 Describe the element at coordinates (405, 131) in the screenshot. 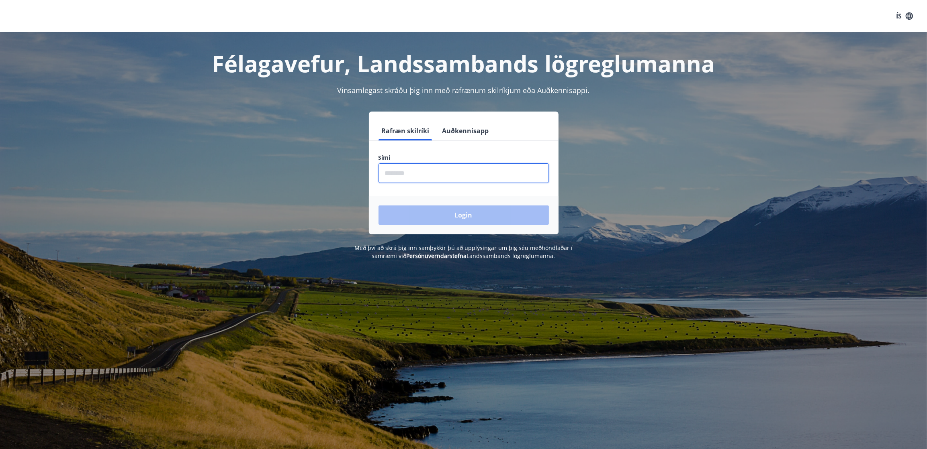

I see `button: Rafræn skilríki` at that location.